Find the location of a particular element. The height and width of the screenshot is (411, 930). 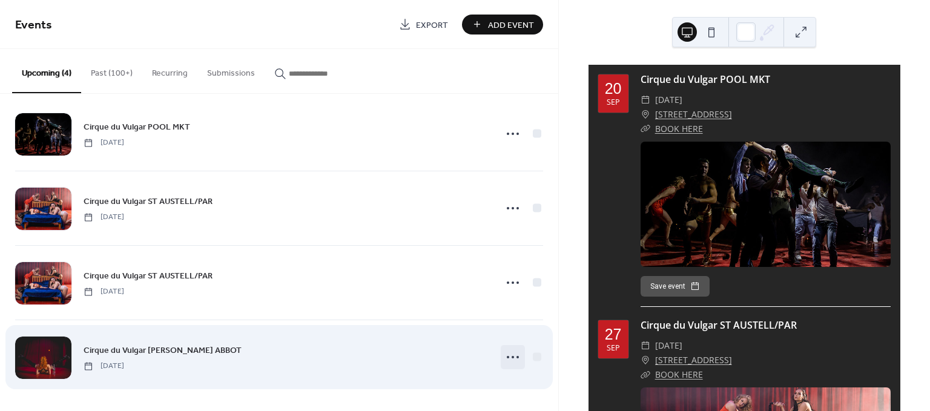

span: Cirque du Vulgar POOL MKT is located at coordinates (137, 127).